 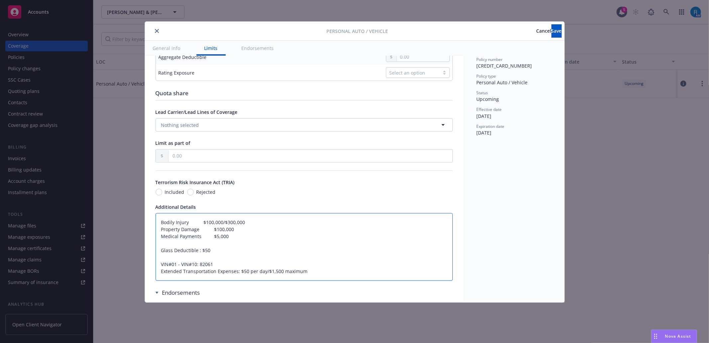 What do you see at coordinates (180, 125) in the screenshot?
I see `span: Nothing selected` at bounding box center [180, 125].